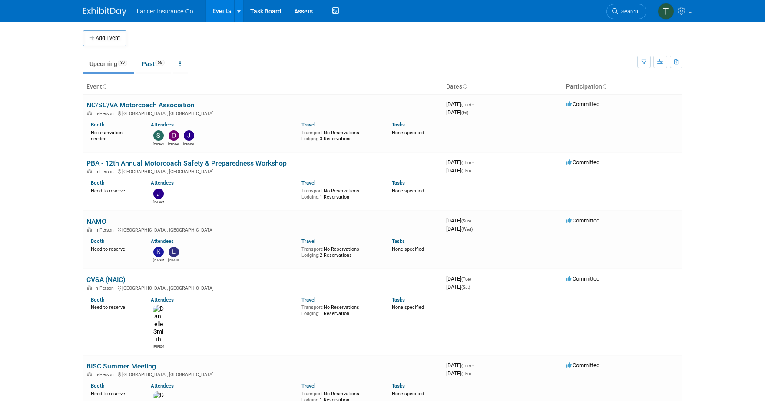 The image size is (765, 401). Describe the element at coordinates (465, 113) in the screenshot. I see `span: (Fri)` at that location.